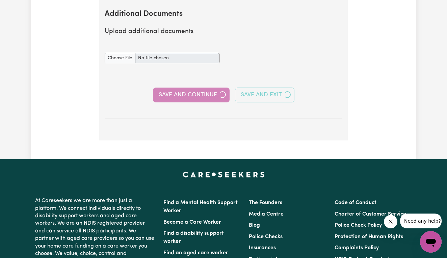 Image resolution: width=447 pixels, height=258 pixels. Describe the element at coordinates (22, 7) in the screenshot. I see `span: Need any help?` at that location.